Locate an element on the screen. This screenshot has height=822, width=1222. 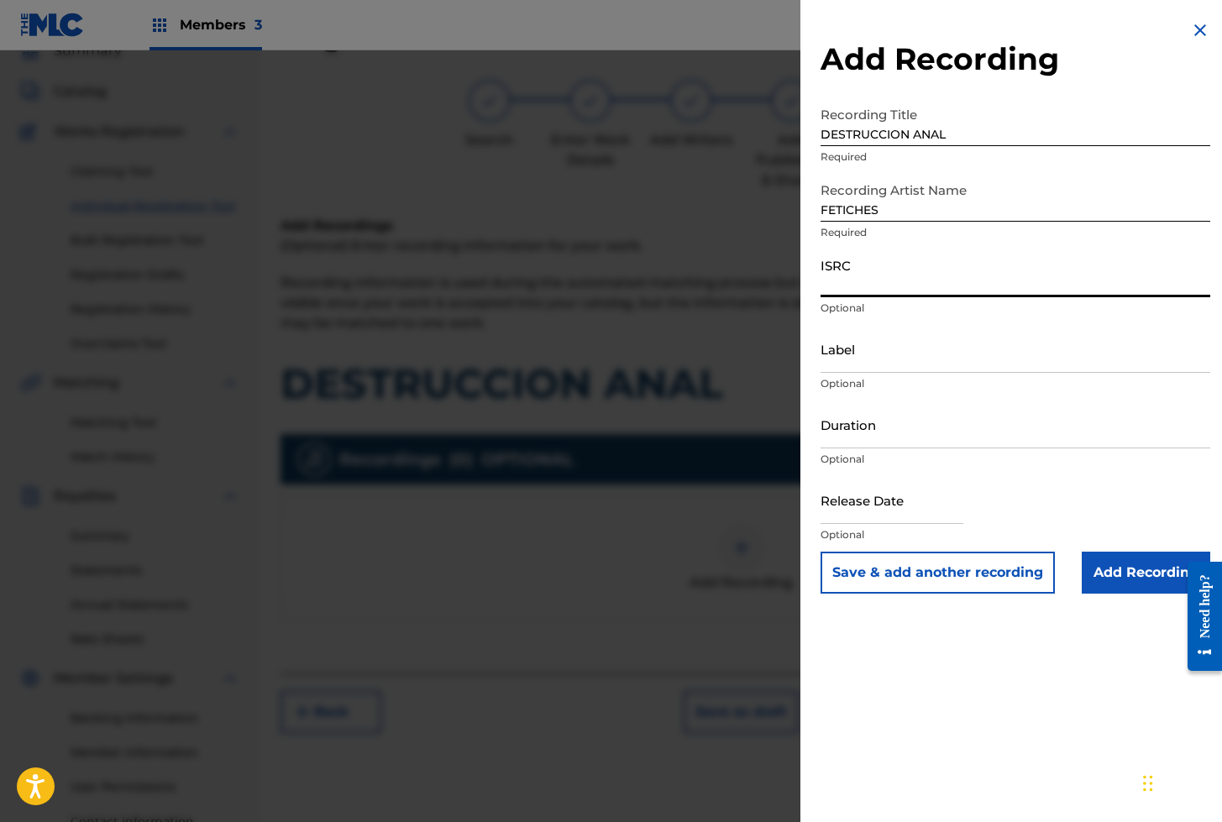
span: Members is located at coordinates (221, 24).